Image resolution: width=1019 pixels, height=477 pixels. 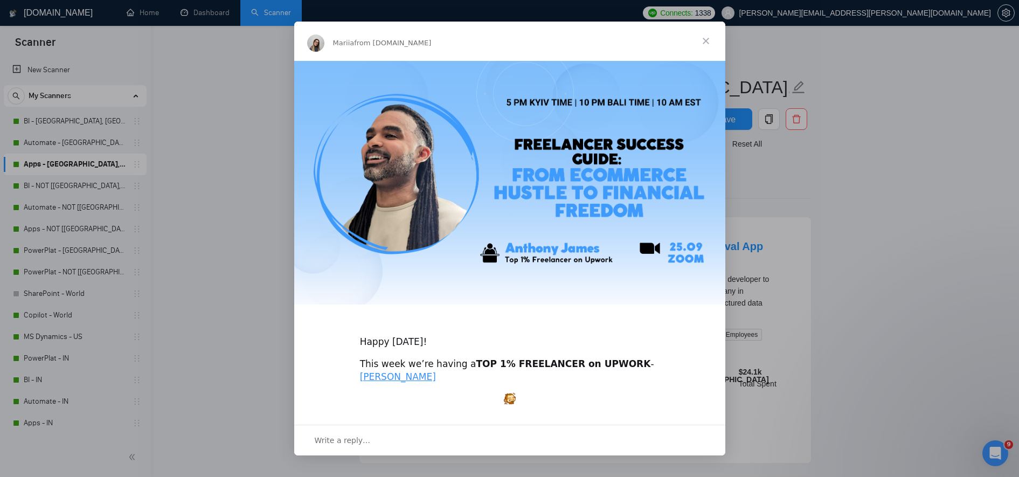 What do you see at coordinates (563, 364) in the screenshot?
I see `b: TOP 1% FREELANCER on UPWORK` at bounding box center [563, 364].